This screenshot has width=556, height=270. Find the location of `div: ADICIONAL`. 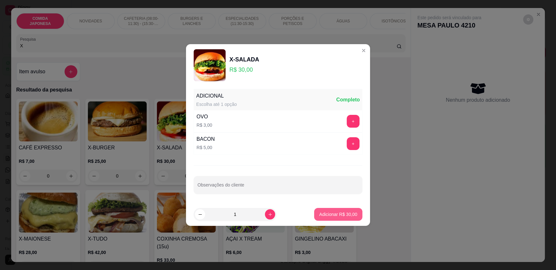

div: ADICIONAL is located at coordinates (216, 96).